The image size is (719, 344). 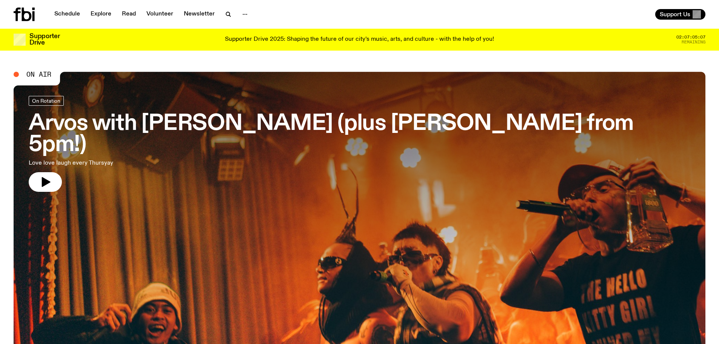 What do you see at coordinates (101, 14) in the screenshot?
I see `a: Explore` at bounding box center [101, 14].